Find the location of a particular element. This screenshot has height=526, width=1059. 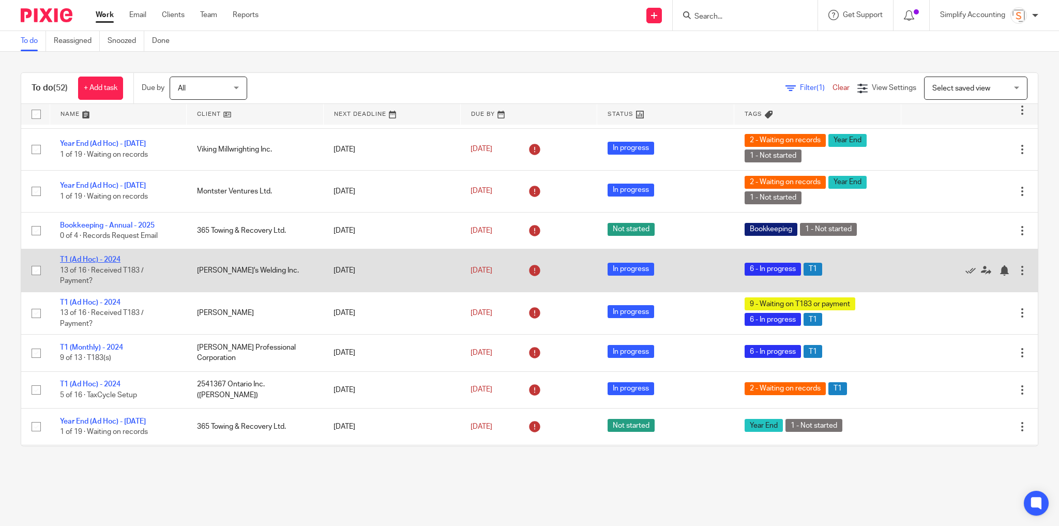

a: Team is located at coordinates (208, 15).